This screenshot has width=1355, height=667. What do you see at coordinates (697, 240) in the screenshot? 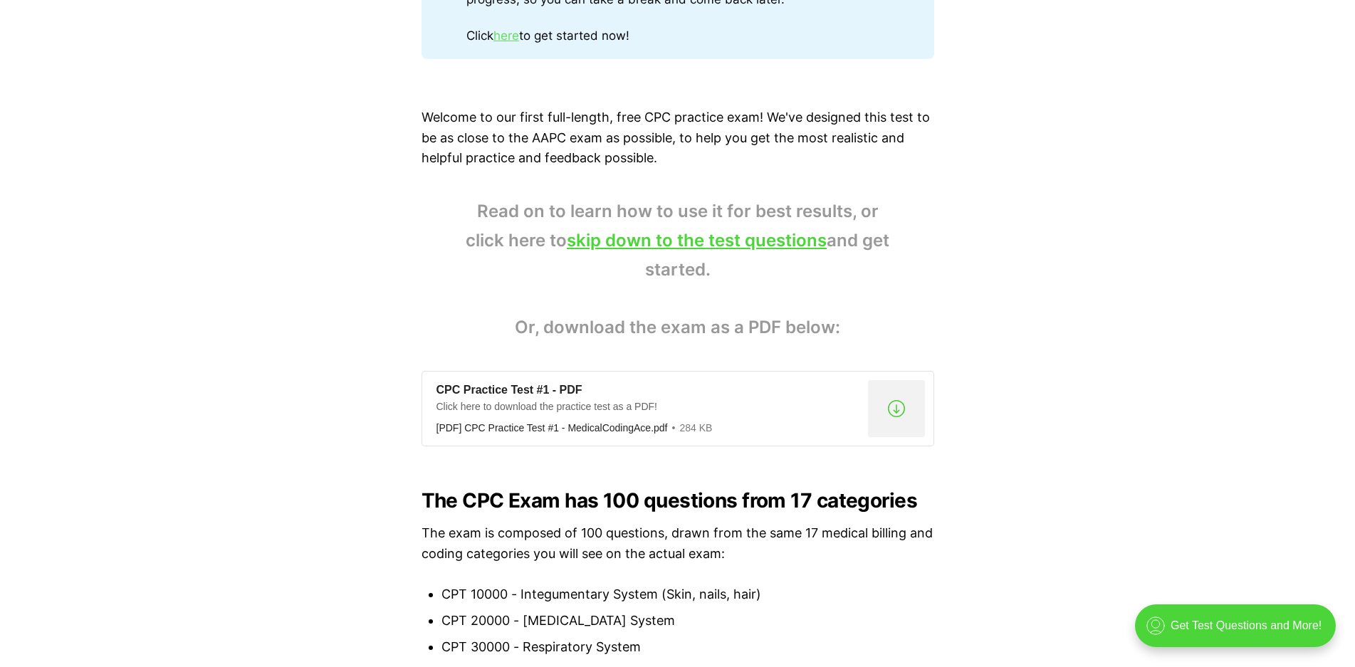
I see `a: skip down to the test questions` at bounding box center [697, 240].